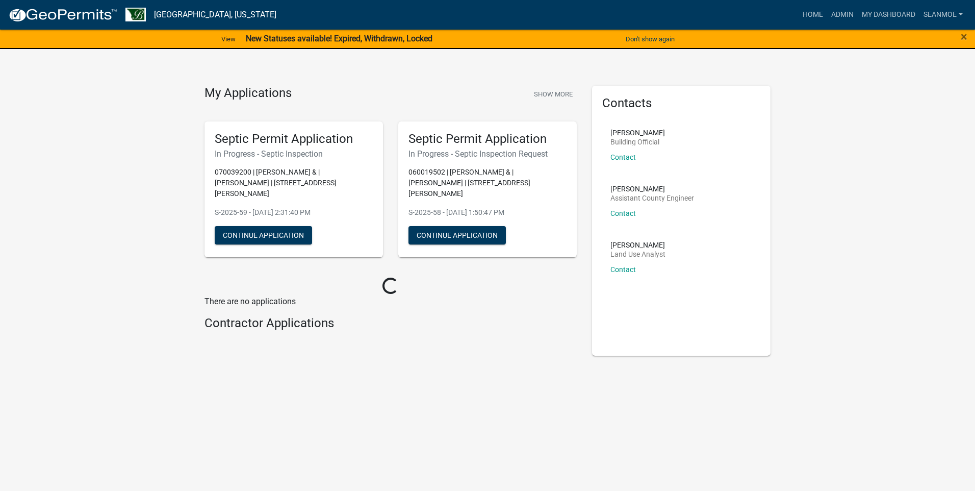 The image size is (975, 491). Describe the element at coordinates (888, 15) in the screenshot. I see `a: My Dashboard` at that location.